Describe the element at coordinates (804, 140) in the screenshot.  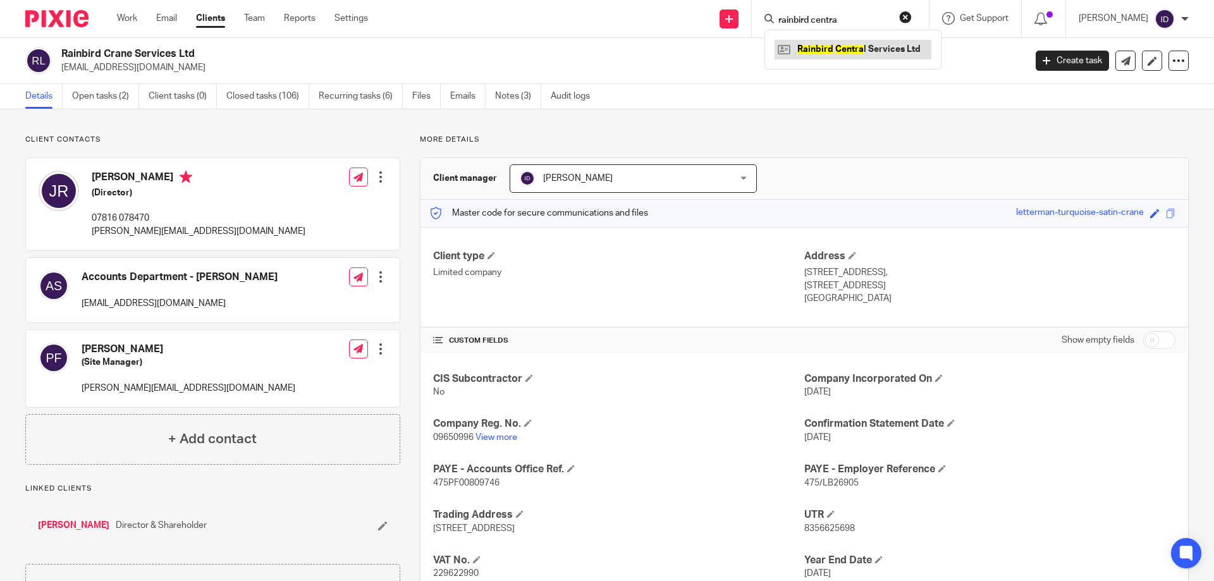
I see `p: More details` at that location.